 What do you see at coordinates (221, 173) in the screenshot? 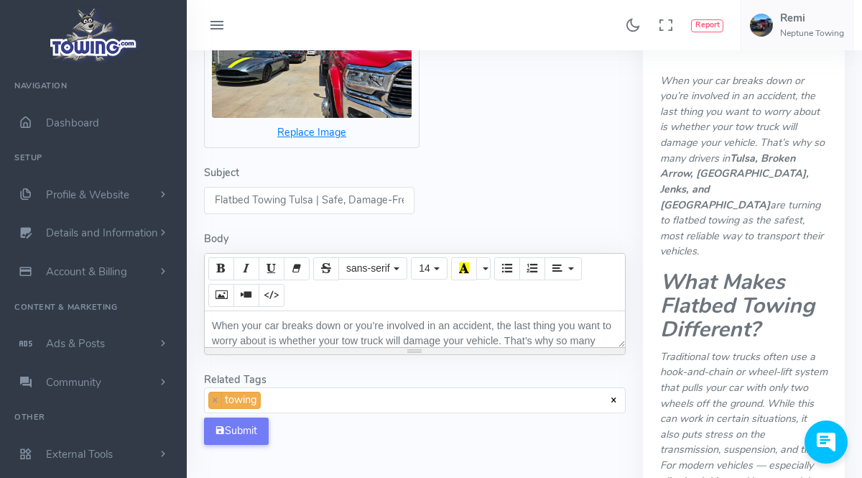
I see `label: Subject` at bounding box center [221, 173].